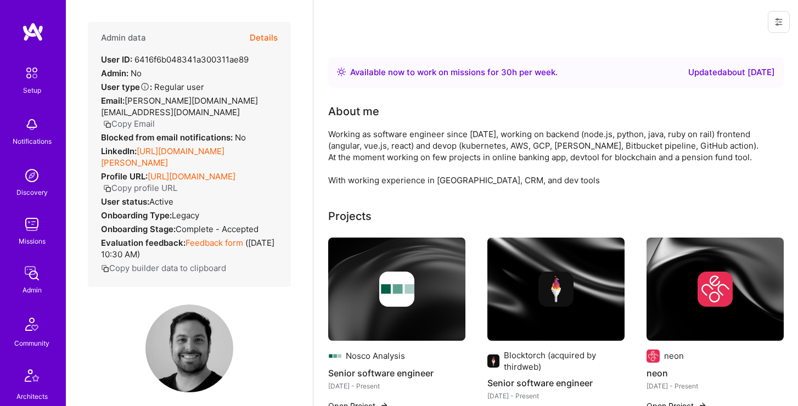 Image resolution: width=798 pixels, height=406 pixels. Describe the element at coordinates (138, 229) in the screenshot. I see `strong: Onboarding Stage:` at that location.